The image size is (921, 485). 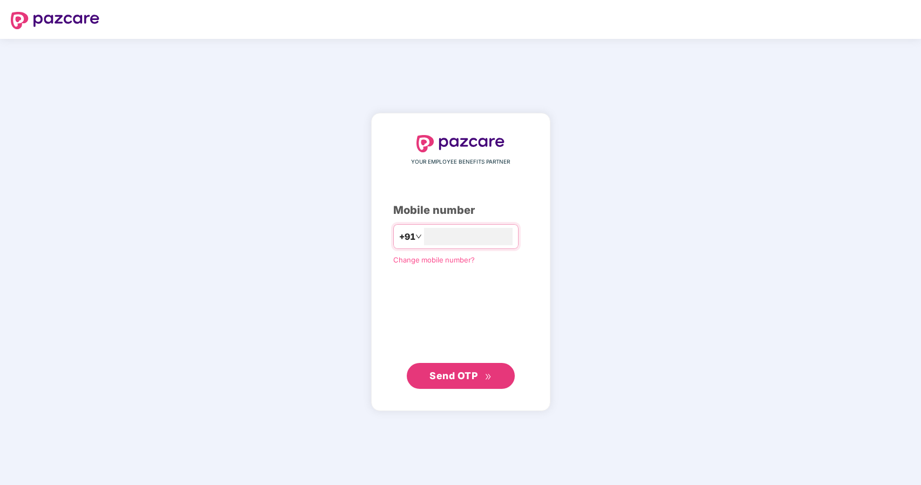 What do you see at coordinates (453, 375) in the screenshot?
I see `span: Send OTP` at bounding box center [453, 375].